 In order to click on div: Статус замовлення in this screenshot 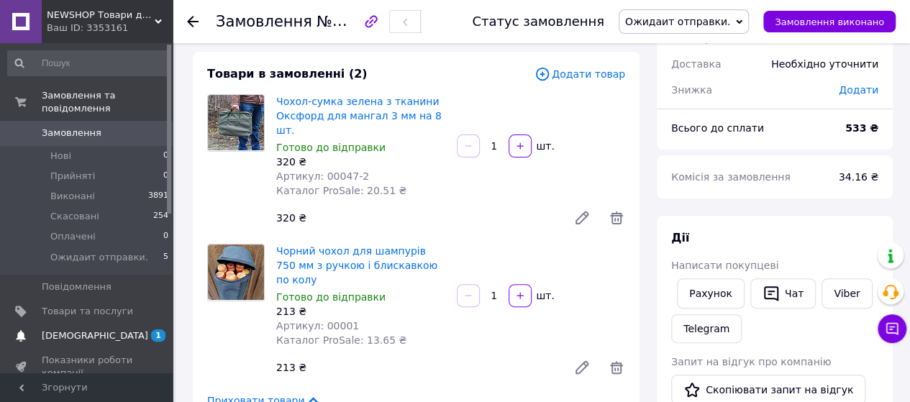, I will do `click(538, 22)`.